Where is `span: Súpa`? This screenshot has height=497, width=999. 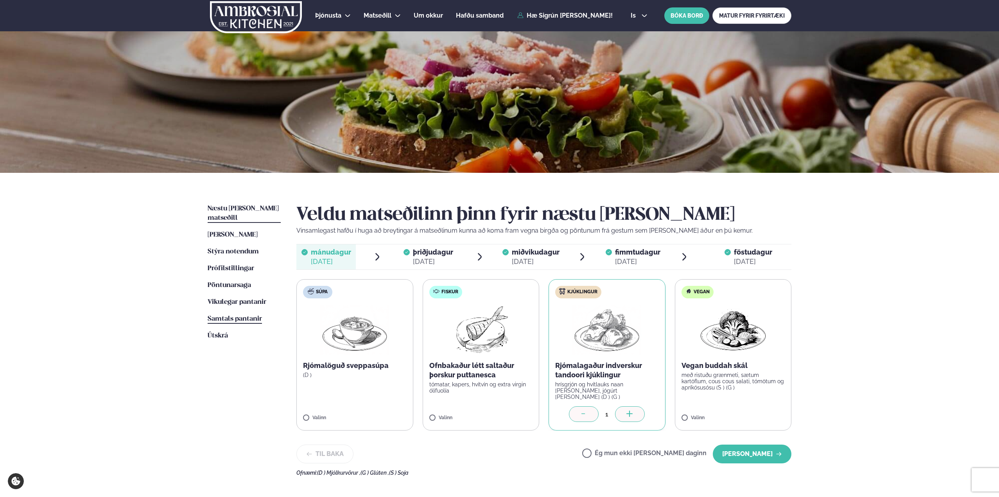
span: Súpa is located at coordinates (322, 292).